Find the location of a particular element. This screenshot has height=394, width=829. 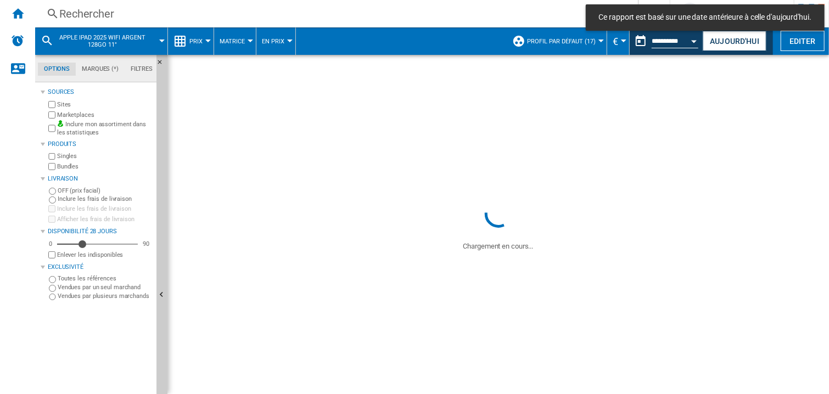

div: 90 is located at coordinates (146, 244).